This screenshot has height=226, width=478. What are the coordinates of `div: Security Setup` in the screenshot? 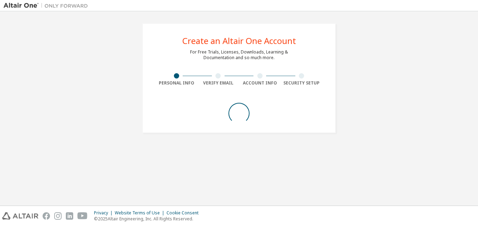 It's located at (301, 83).